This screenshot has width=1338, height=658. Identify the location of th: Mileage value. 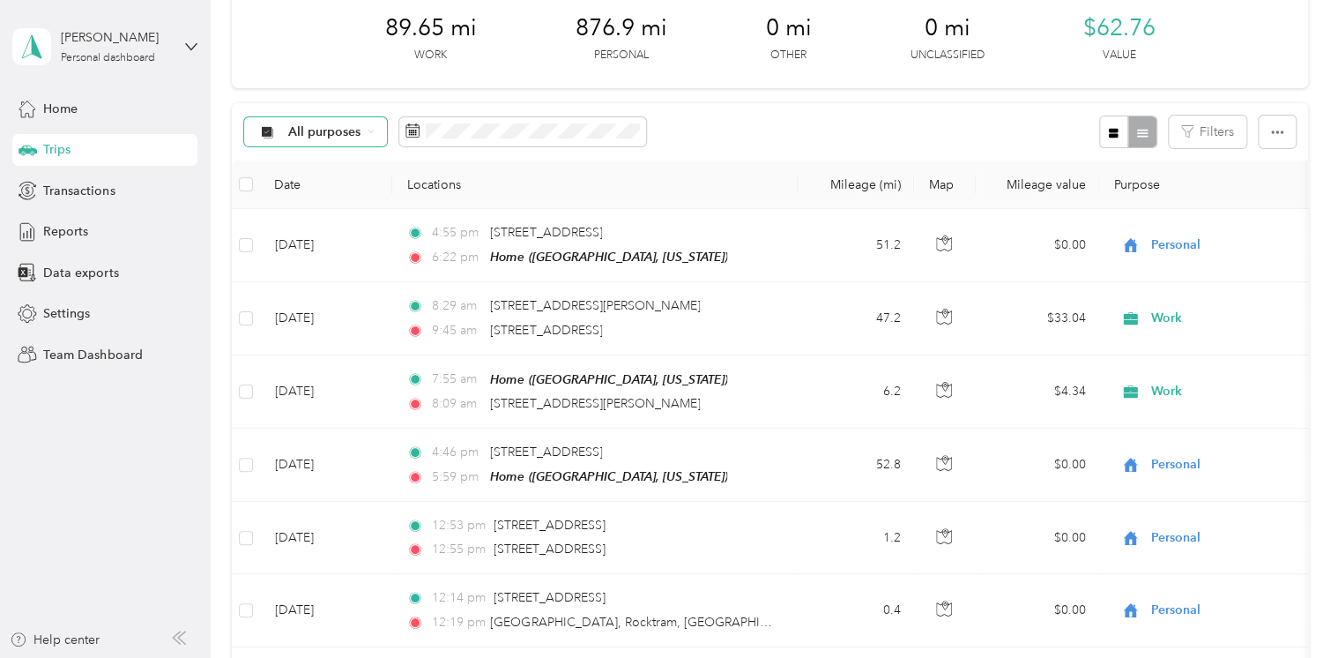
(1038, 184).